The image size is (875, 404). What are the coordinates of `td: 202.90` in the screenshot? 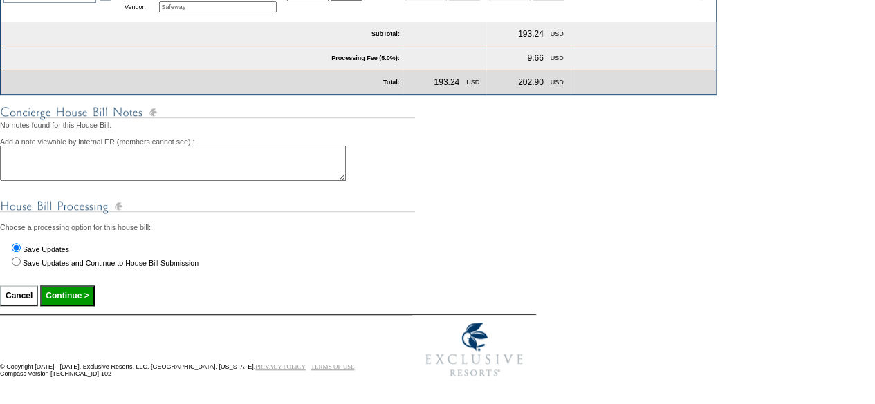 It's located at (530, 82).